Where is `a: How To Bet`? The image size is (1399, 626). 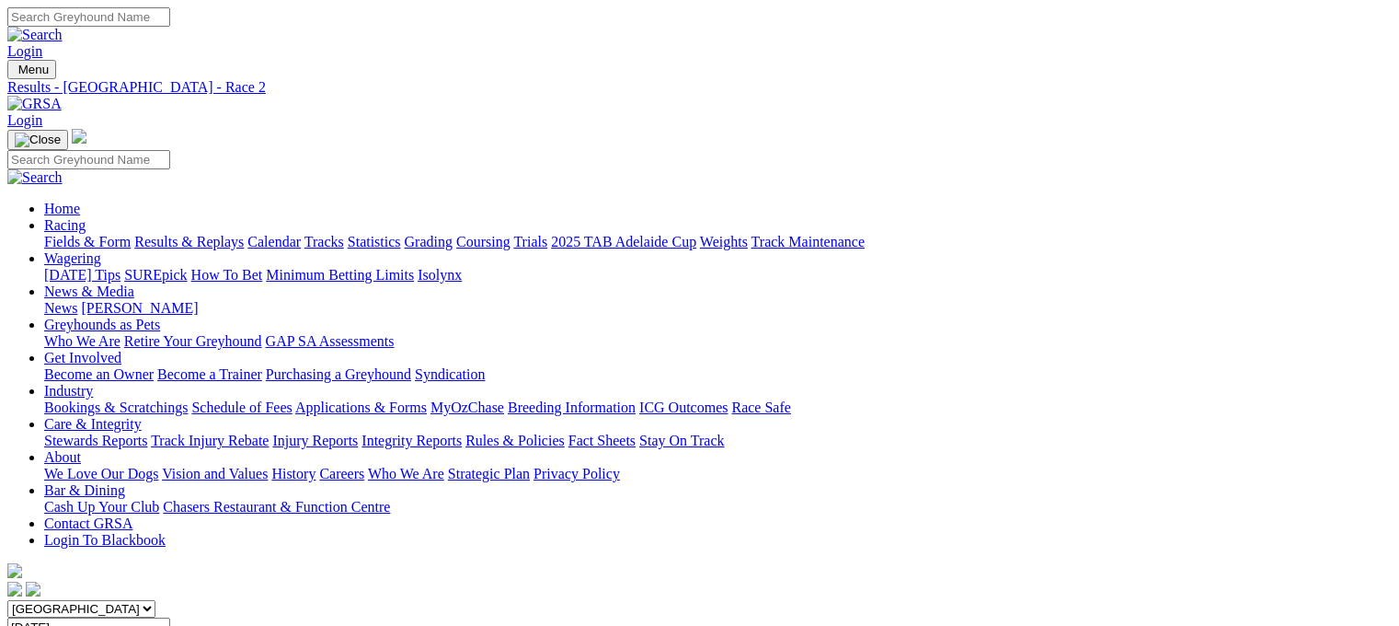 a: How To Bet is located at coordinates (227, 274).